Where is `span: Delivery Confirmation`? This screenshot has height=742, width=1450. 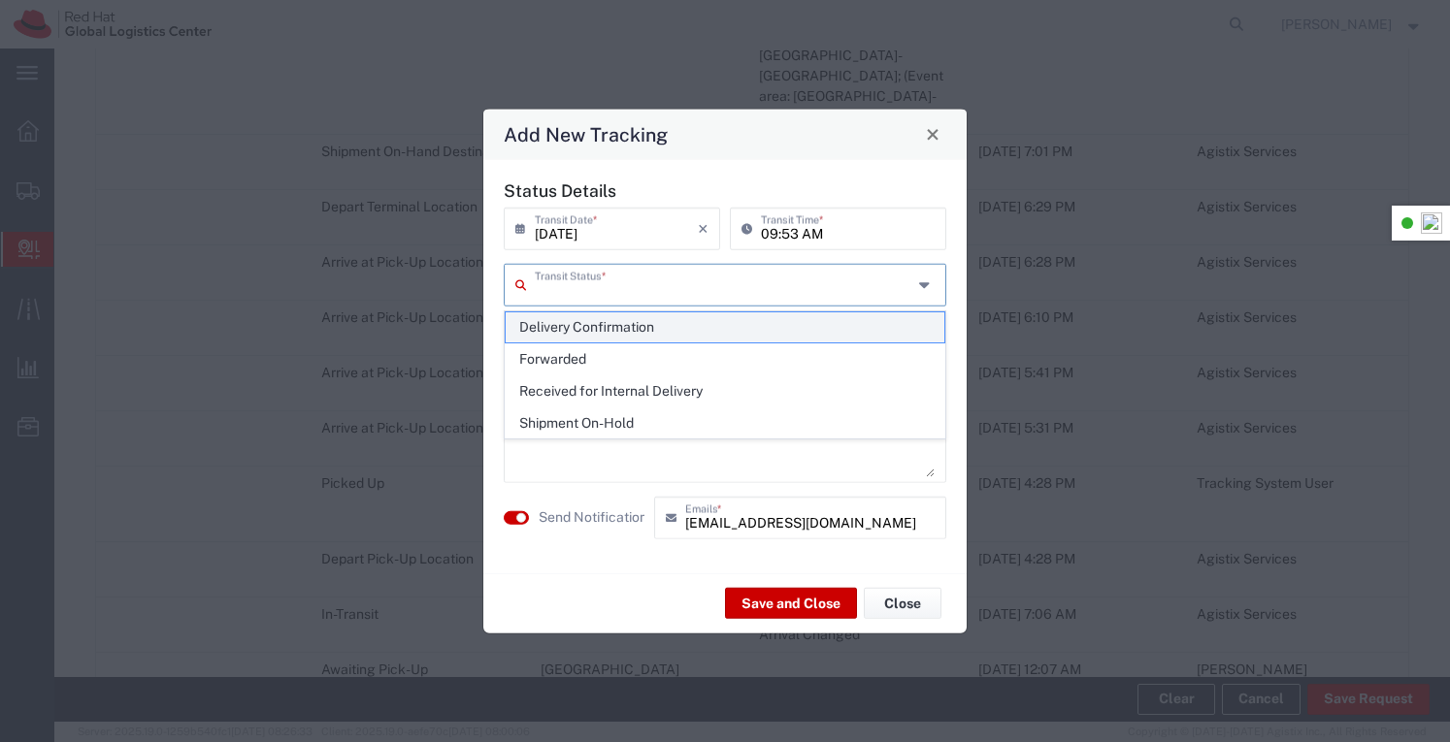
span: Delivery Confirmation is located at coordinates (725, 327).